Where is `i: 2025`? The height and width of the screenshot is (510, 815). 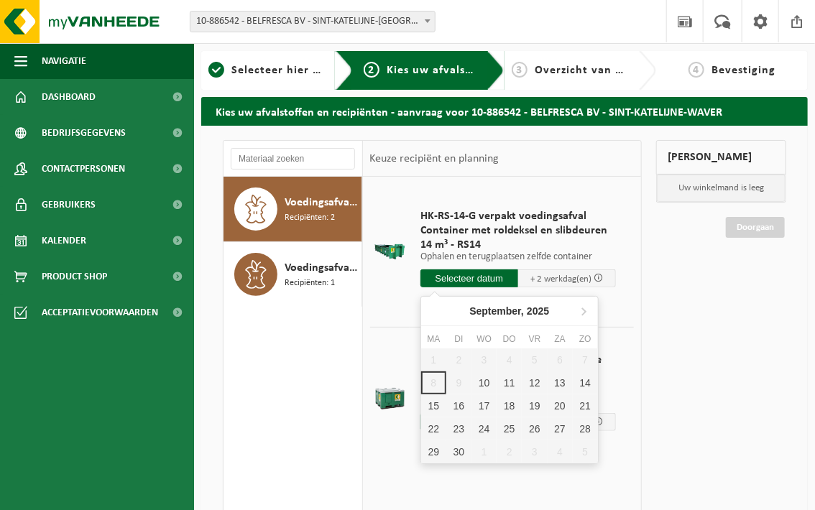 i: 2025 is located at coordinates (538, 311).